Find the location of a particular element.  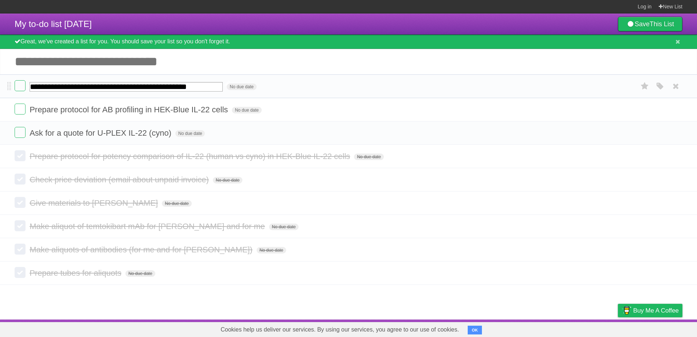

b: This List is located at coordinates (662, 24).